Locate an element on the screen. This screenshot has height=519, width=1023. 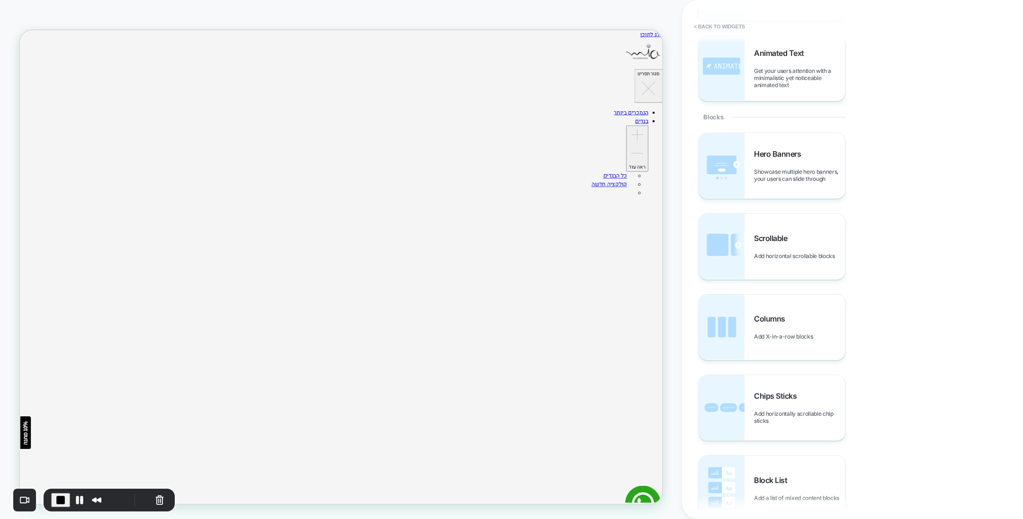
button: < Back to widgets is located at coordinates (720, 27).